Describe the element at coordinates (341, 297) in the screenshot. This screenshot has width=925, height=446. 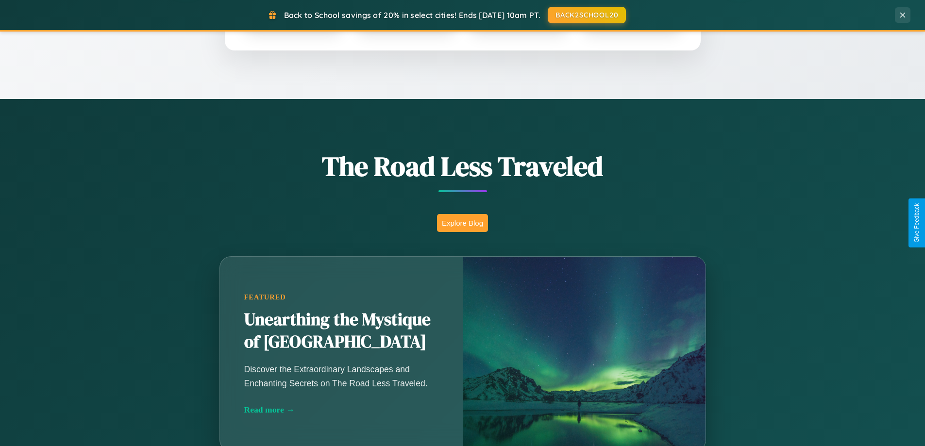
I see `div: Featured` at that location.